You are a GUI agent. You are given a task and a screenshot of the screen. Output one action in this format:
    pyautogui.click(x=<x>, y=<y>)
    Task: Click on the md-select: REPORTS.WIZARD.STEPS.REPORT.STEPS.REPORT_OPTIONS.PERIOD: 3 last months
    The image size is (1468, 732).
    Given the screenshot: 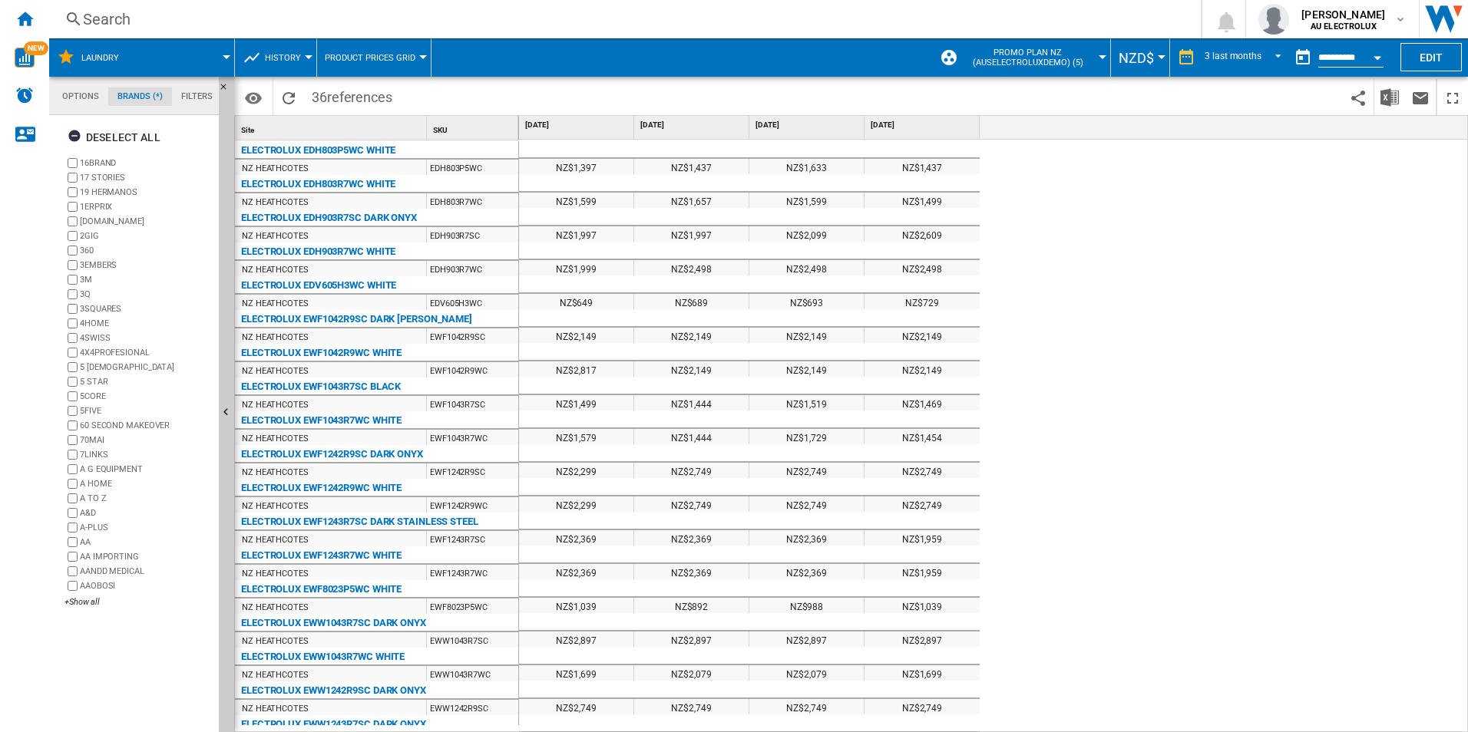 What is the action you would take?
    pyautogui.click(x=1245, y=58)
    